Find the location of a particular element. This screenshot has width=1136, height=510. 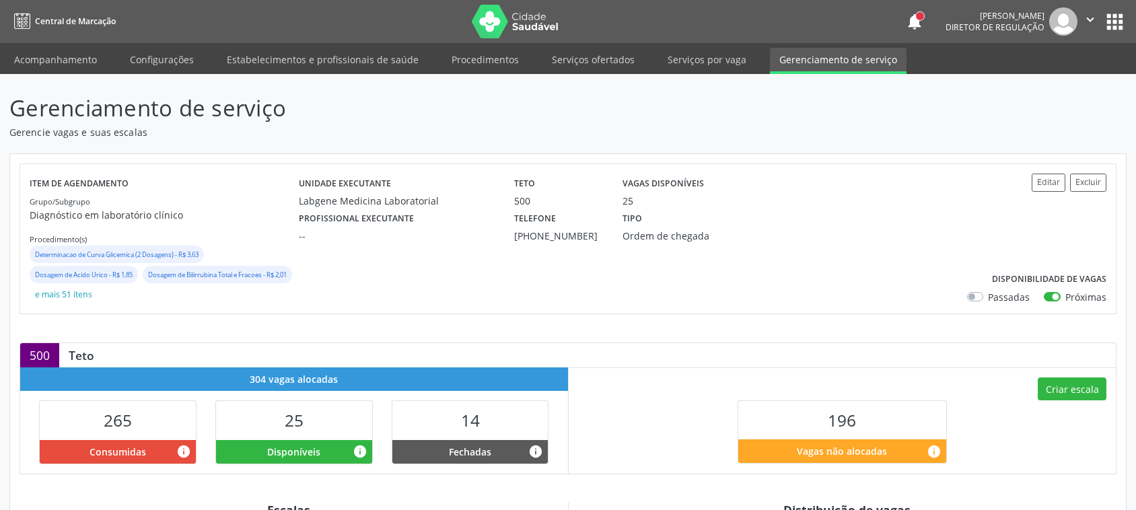

button: apps is located at coordinates (1115, 22).